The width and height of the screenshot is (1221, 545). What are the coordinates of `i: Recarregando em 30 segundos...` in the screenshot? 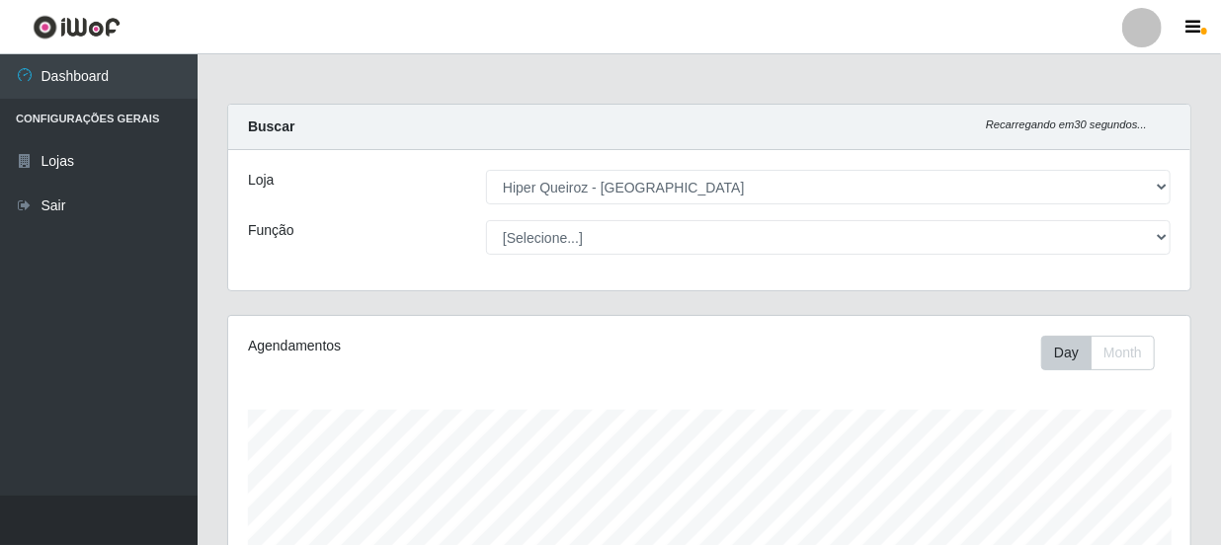 It's located at (1066, 124).